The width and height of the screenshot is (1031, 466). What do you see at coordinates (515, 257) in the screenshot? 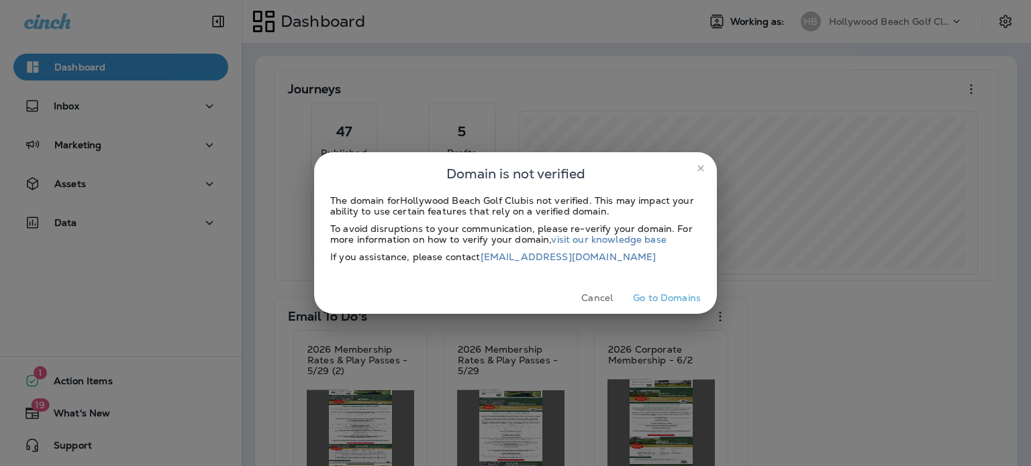
I see `div: If you assistance, please contact` at bounding box center [515, 257].